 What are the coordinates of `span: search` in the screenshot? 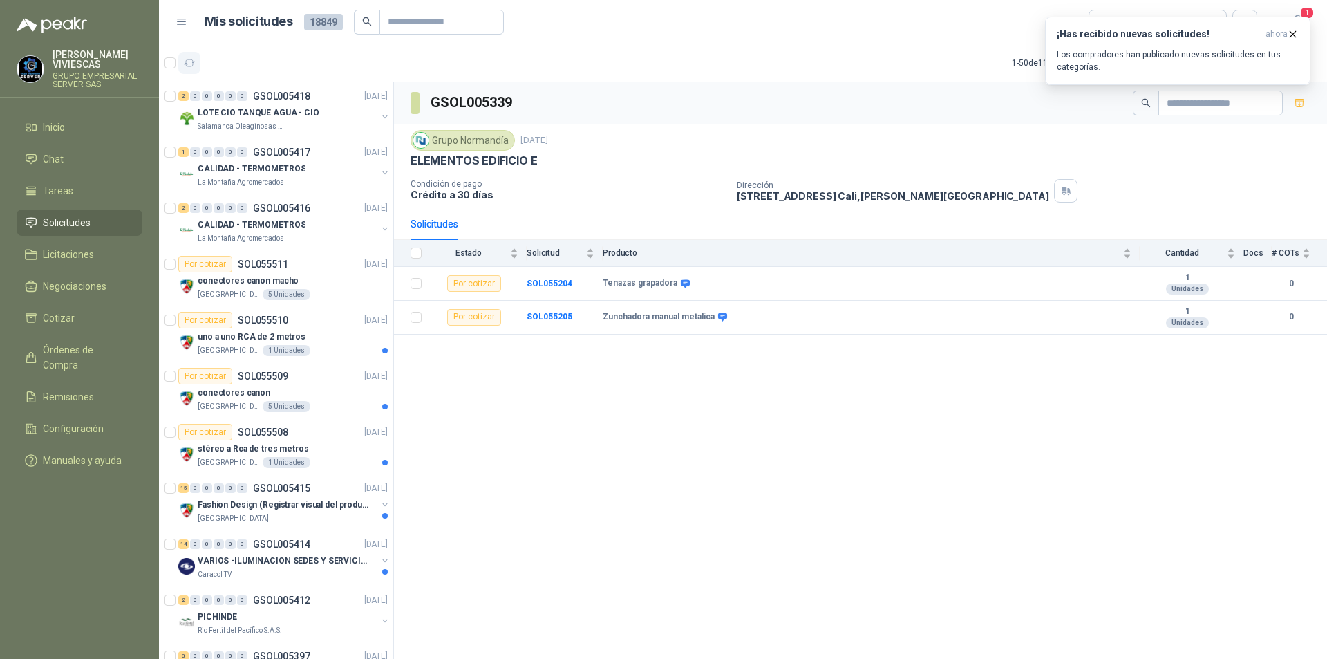 It's located at (367, 21).